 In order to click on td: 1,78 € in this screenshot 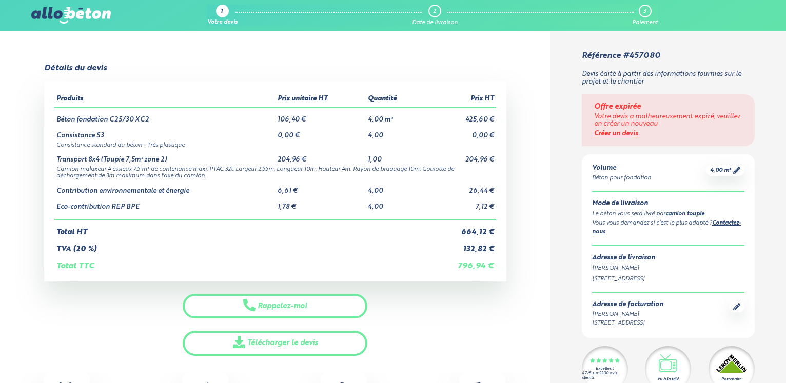, I will do `click(321, 208)`.